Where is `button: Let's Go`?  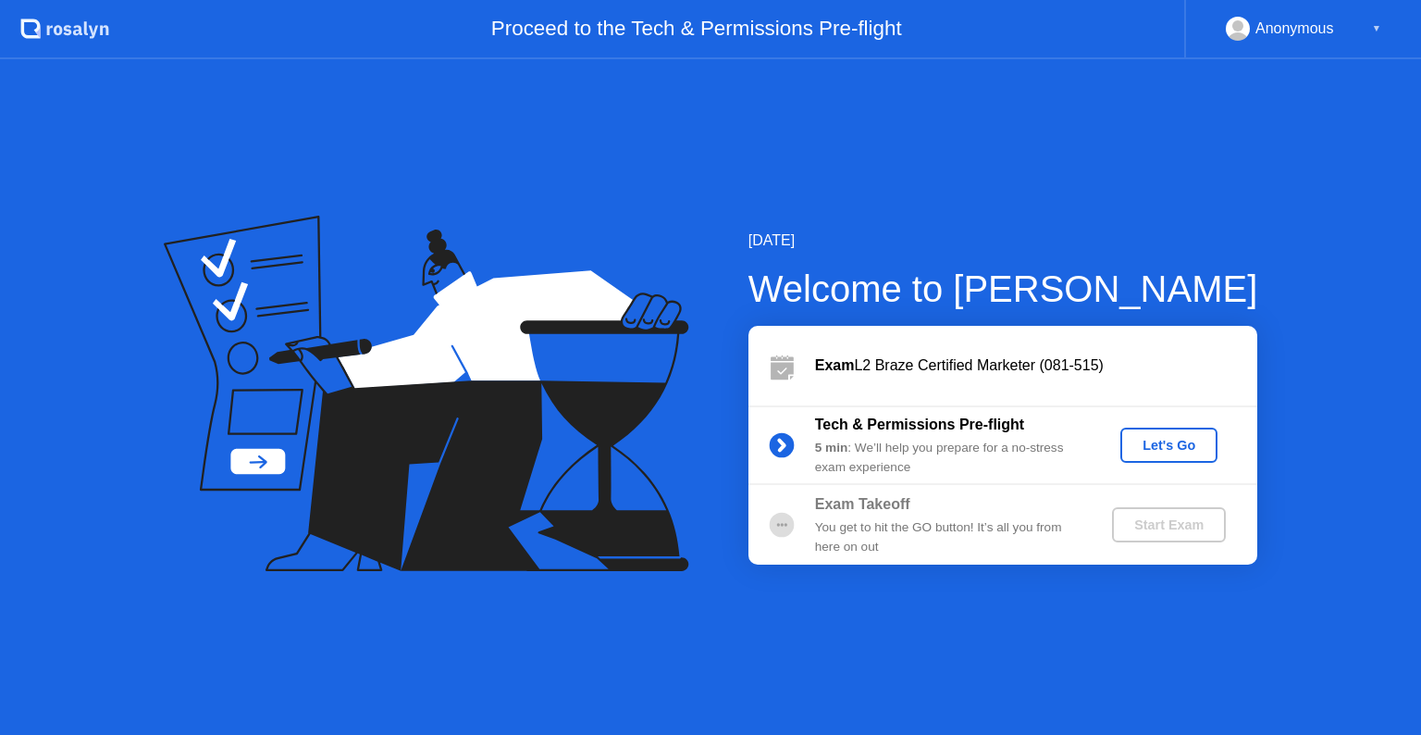
button: Let's Go is located at coordinates (1168, 445).